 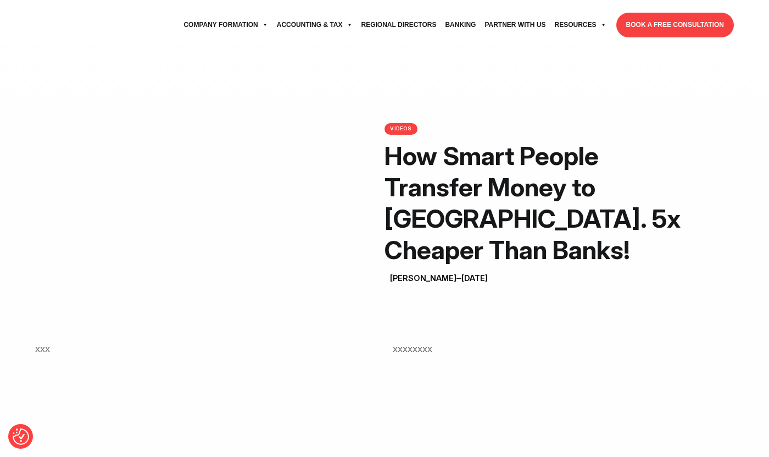 What do you see at coordinates (401, 129) in the screenshot?
I see `a: videos` at bounding box center [401, 129].